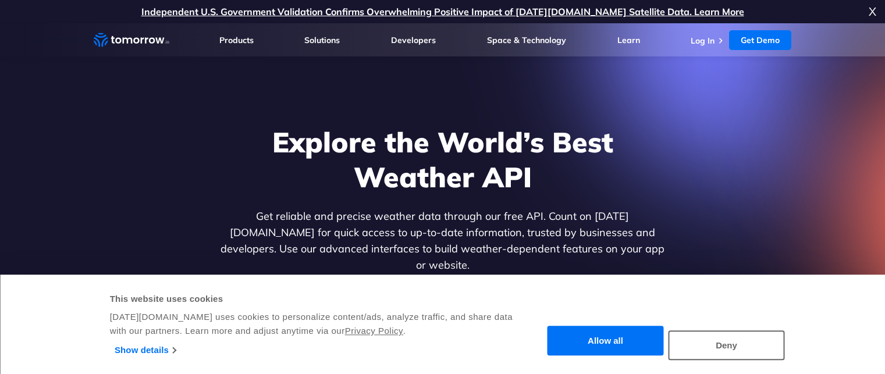 The height and width of the screenshot is (374, 885). I want to click on button: Allow all, so click(605, 341).